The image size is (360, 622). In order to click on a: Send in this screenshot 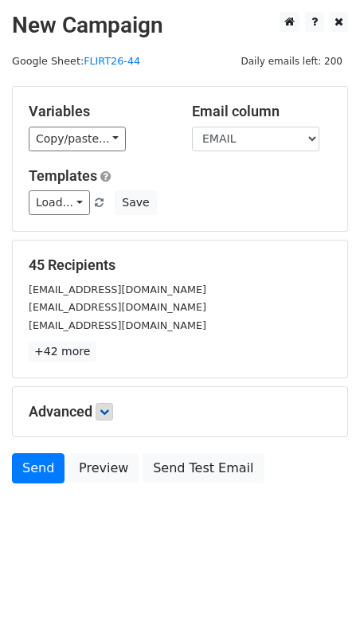, I will do `click(38, 469)`.